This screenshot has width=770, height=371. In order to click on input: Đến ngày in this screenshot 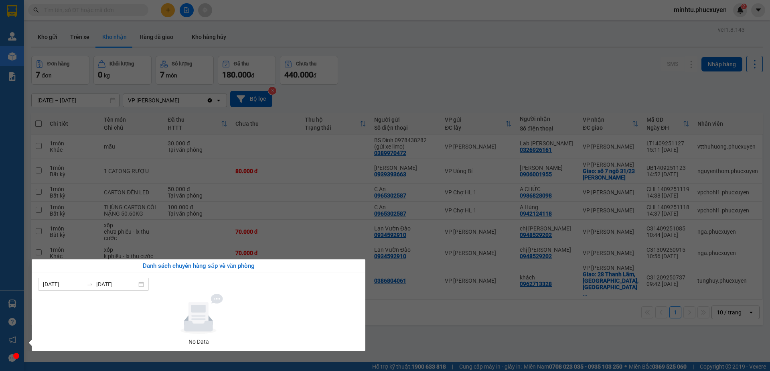, I will do `click(116, 284)`.